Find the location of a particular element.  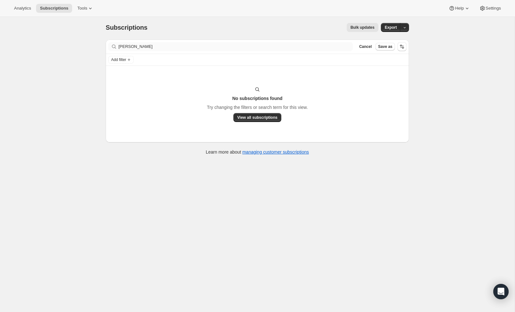

button: Analytics is located at coordinates (22, 8).